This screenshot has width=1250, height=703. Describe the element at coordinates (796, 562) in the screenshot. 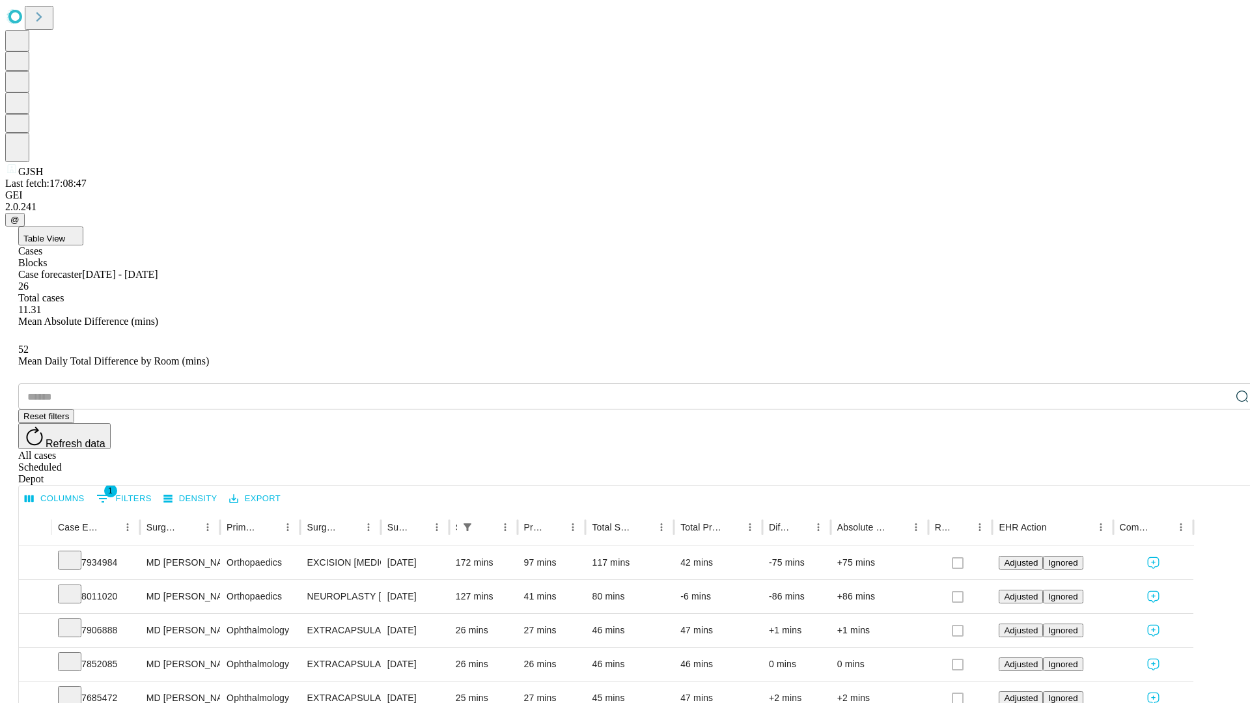

I see `div: -75 mins` at that location.